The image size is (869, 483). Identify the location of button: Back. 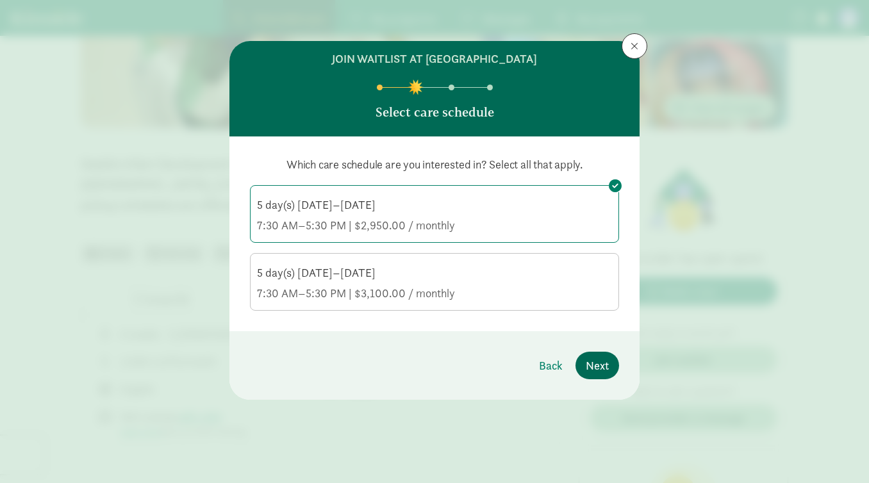
(551, 365).